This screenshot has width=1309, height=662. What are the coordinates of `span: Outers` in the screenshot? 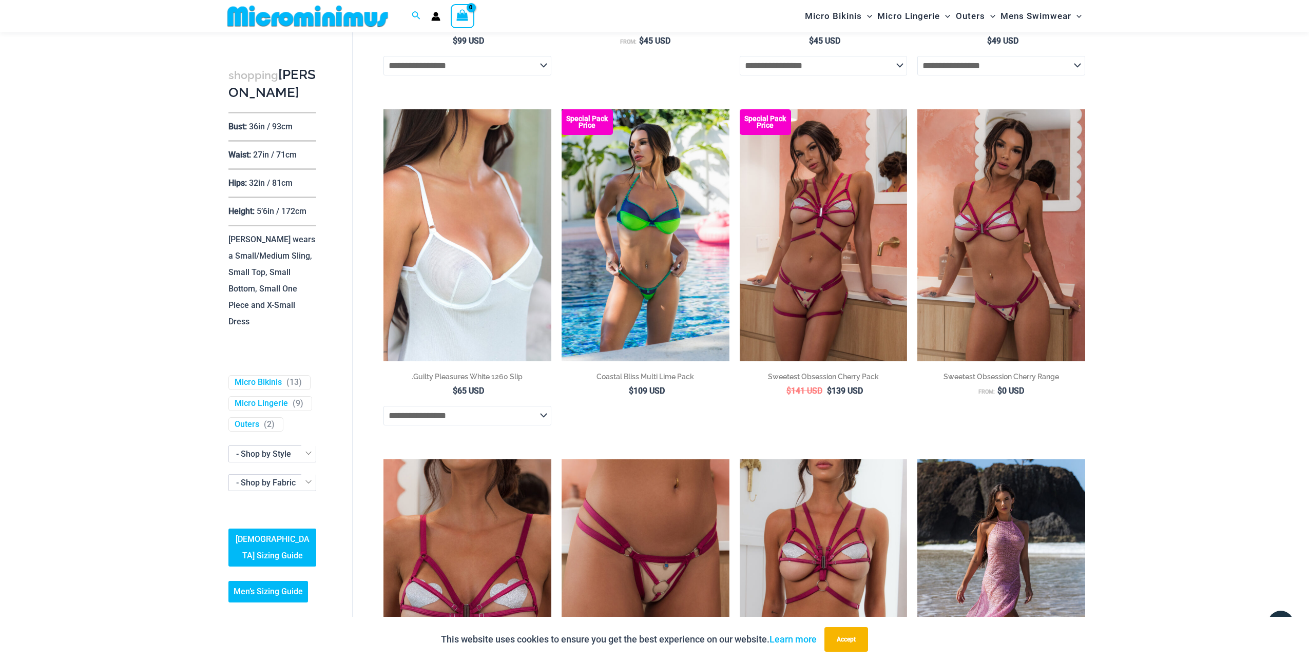 It's located at (970, 16).